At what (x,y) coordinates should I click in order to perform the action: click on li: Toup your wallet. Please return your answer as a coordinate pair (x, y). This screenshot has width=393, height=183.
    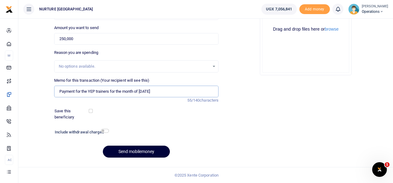
    Looking at the image, I should click on (315, 9).